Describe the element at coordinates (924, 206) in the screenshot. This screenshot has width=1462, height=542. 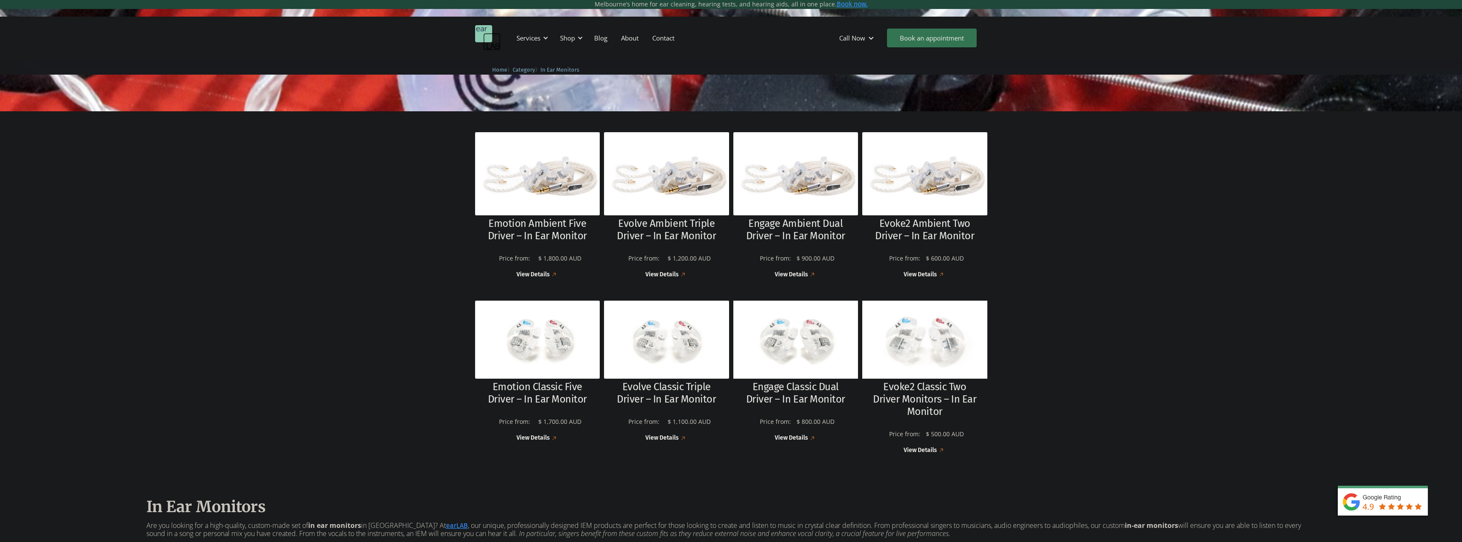
I see `a: Evoke2 Ambient Two Driver – In Ear MonitorEvoke2 Ambient Two Driver – In Ear MonitorPrice from:$ ...` at that location.